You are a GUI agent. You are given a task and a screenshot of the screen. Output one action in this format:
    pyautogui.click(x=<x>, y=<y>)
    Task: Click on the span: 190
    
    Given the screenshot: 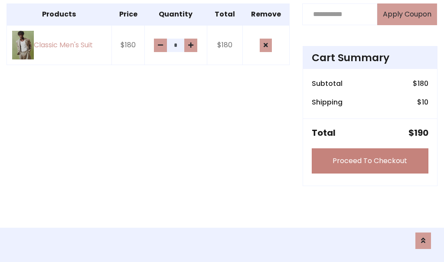 What is the action you would take?
    pyautogui.click(x=421, y=133)
    